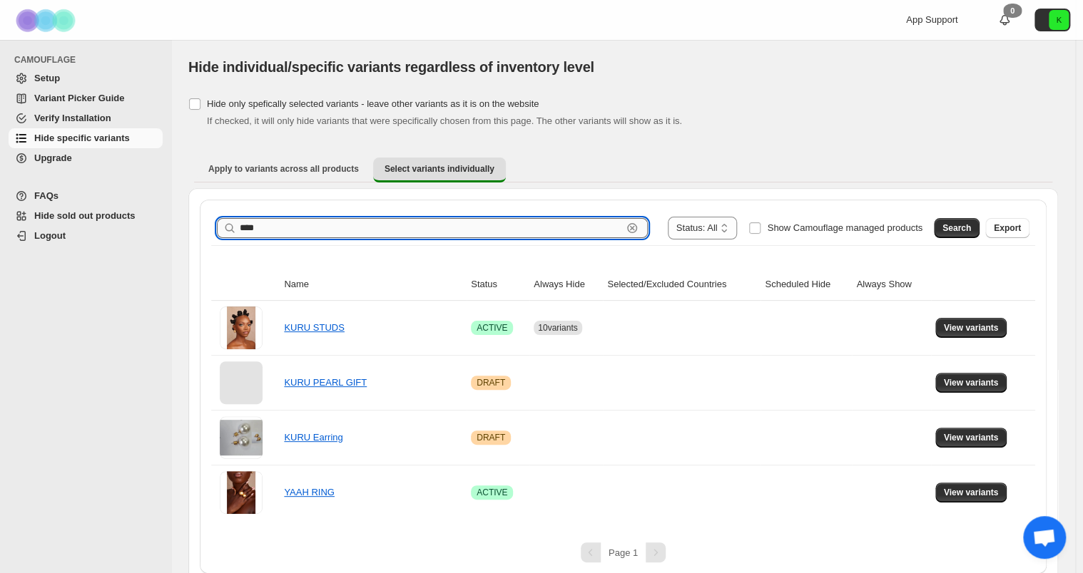 This screenshot has height=573, width=1083. Describe the element at coordinates (1052, 20) in the screenshot. I see `button: Avatar with initials K` at that location.